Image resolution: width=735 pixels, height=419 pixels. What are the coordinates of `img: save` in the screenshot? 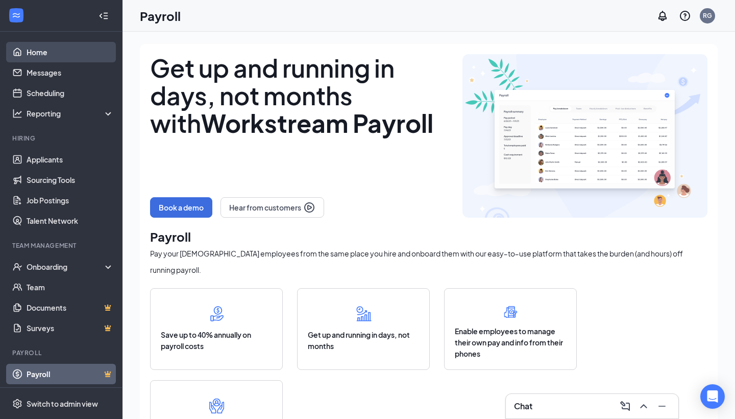 It's located at (216, 313).